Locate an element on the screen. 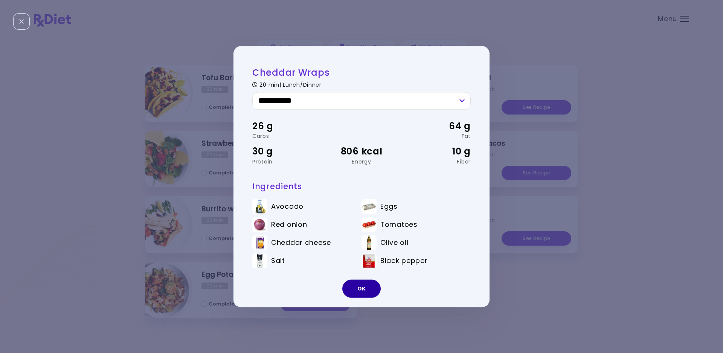 The width and height of the screenshot is (723, 353). div: 806 kcal is located at coordinates (361, 151).